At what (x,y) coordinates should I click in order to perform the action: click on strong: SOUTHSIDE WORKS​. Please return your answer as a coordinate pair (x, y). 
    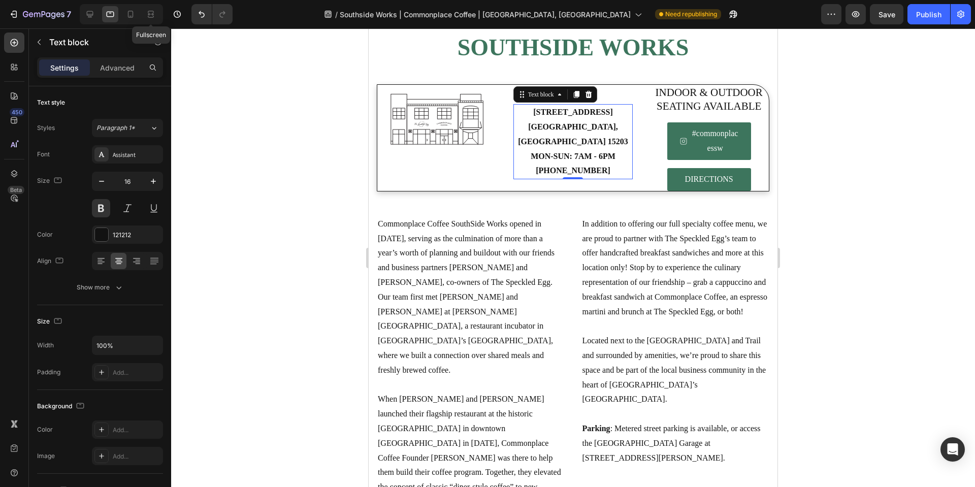
    Looking at the image, I should click on (204, 19).